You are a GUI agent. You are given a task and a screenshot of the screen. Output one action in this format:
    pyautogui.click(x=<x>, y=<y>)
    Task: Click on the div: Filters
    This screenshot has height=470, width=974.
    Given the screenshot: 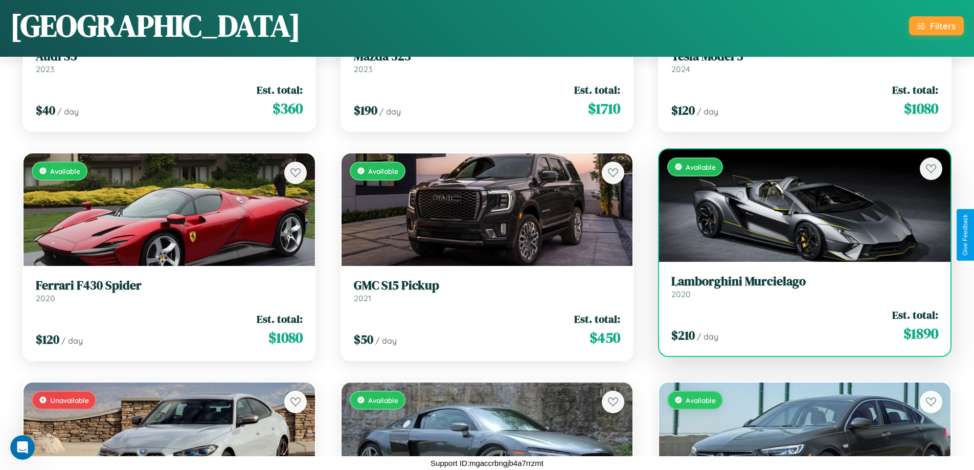 What is the action you would take?
    pyautogui.click(x=943, y=26)
    